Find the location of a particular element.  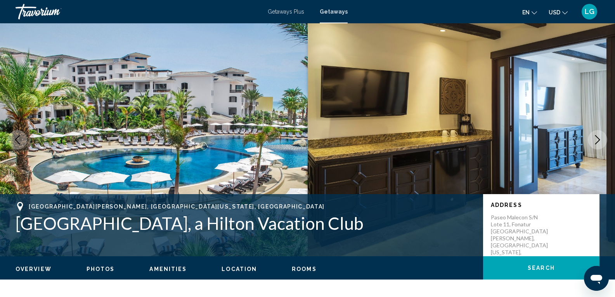

span: Rooms is located at coordinates (304, 269).